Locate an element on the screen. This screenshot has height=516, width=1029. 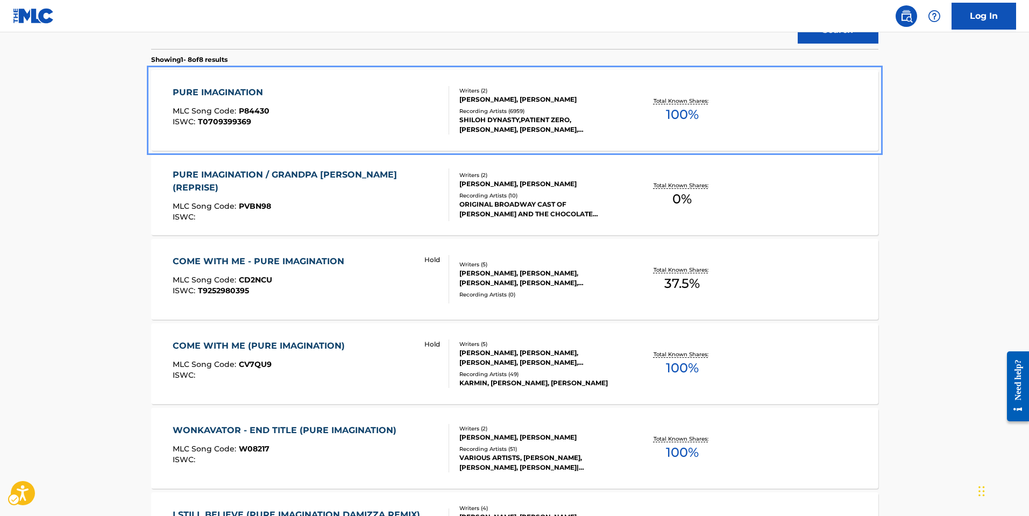
div: Writers ( 4 ) is located at coordinates (540, 508).